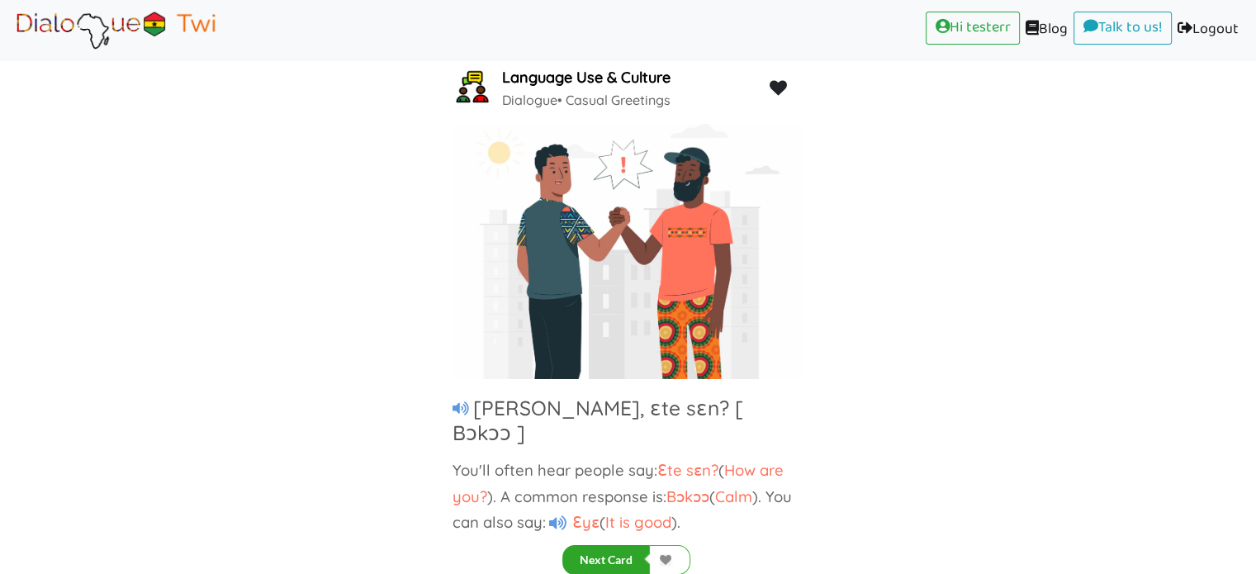 The height and width of the screenshot is (574, 1256). What do you see at coordinates (1046, 30) in the screenshot?
I see `a: Blog` at bounding box center [1046, 30].